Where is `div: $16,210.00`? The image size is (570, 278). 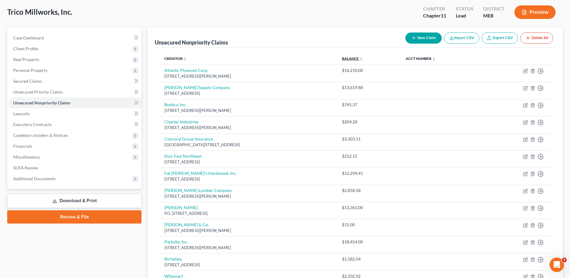 div: $16,210.00 is located at coordinates (369, 70).